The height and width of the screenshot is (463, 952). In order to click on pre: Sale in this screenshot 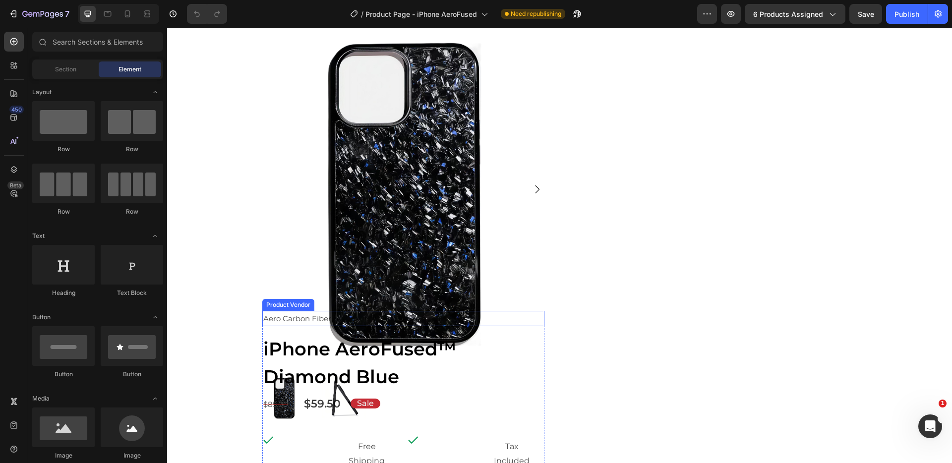, I will do `click(198, 376)`.